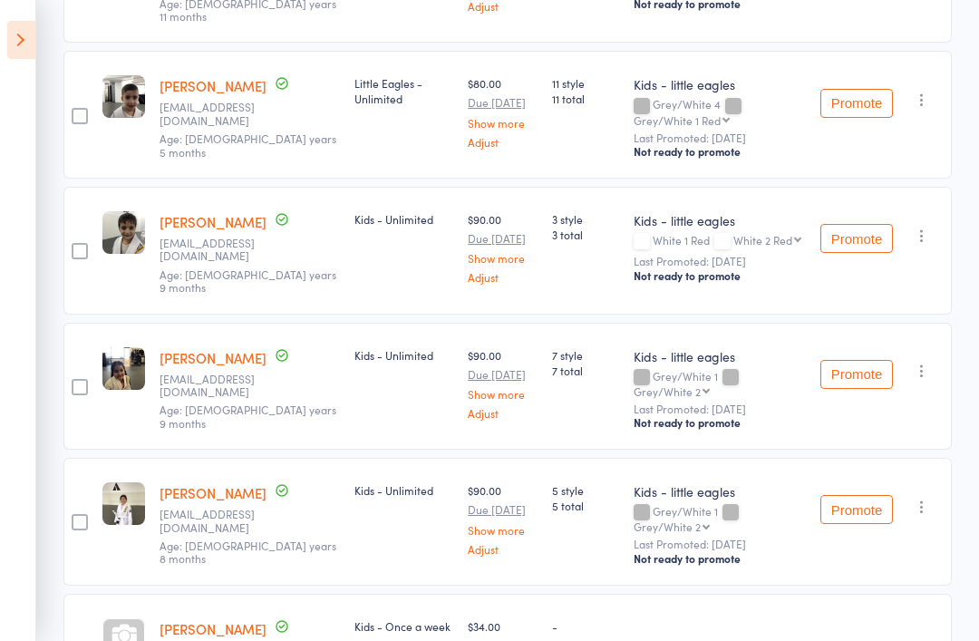 This screenshot has width=979, height=641. Describe the element at coordinates (586, 505) in the screenshot. I see `span: 5 total` at that location.